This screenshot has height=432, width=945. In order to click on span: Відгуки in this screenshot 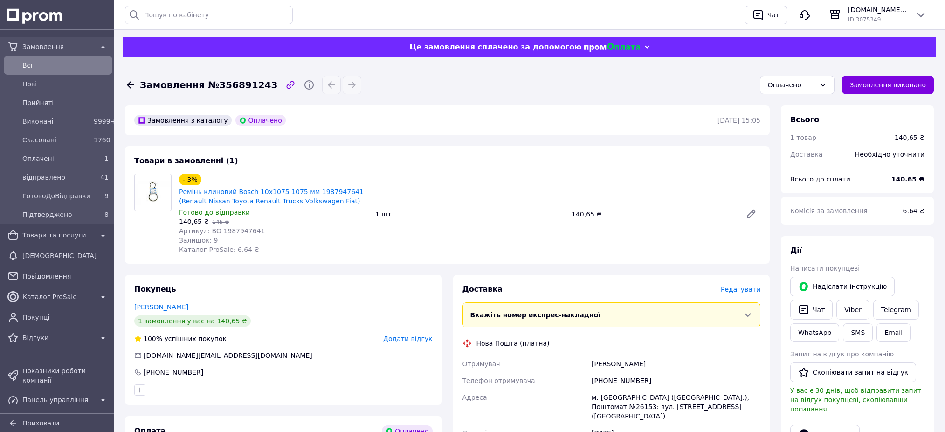, I will do `click(58, 337)`.